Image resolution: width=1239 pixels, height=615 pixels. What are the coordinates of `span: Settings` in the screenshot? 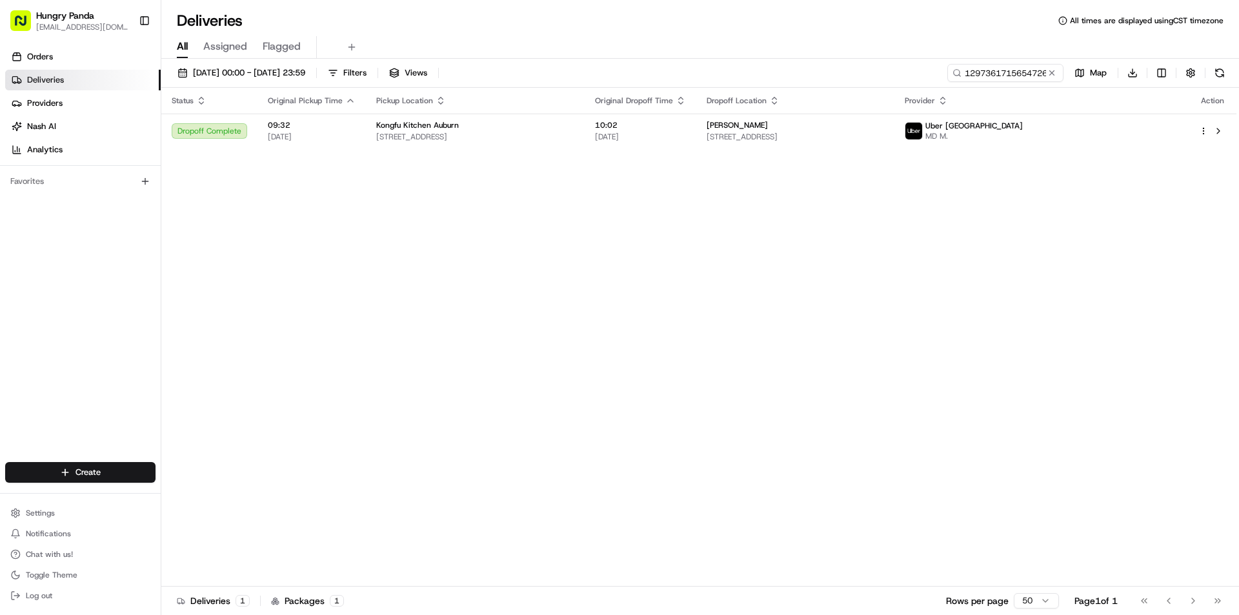 It's located at (40, 513).